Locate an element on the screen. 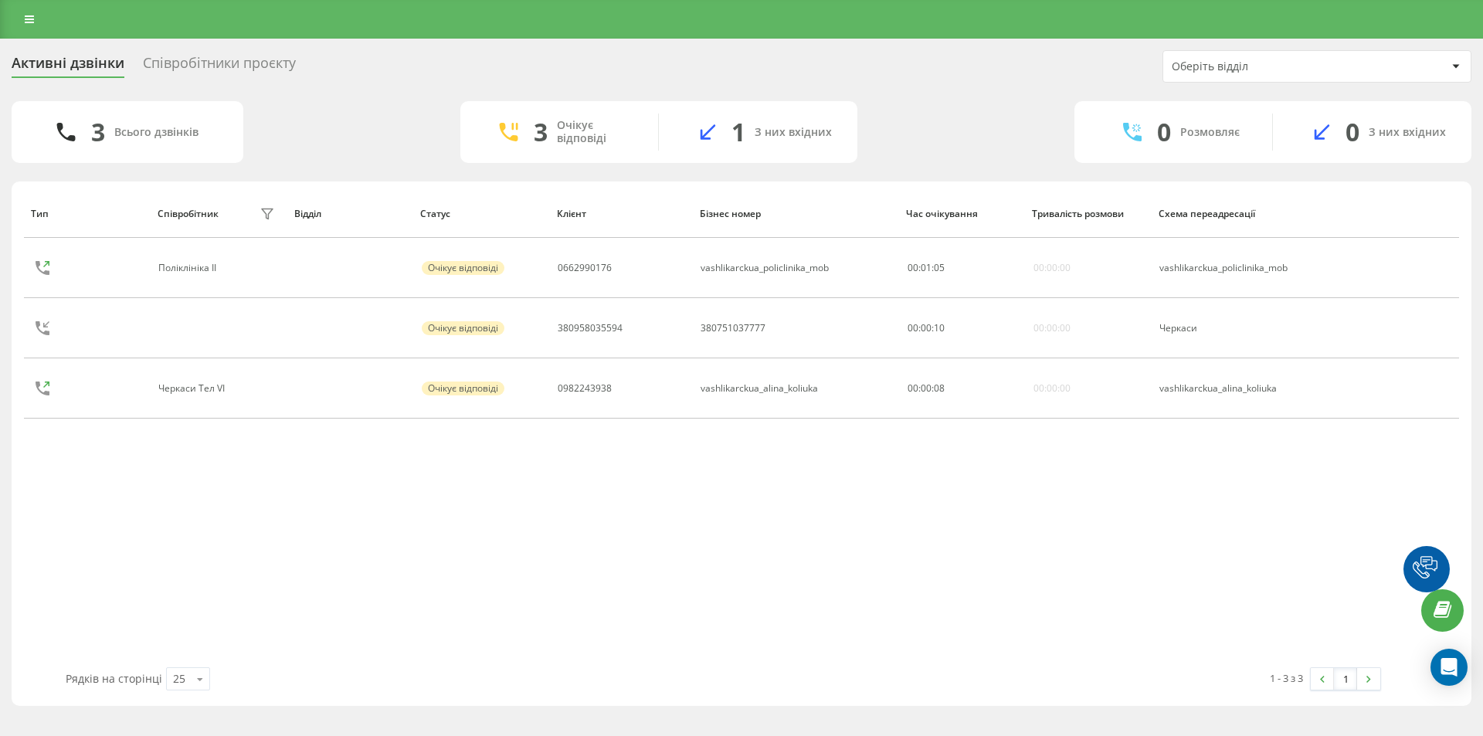 The height and width of the screenshot is (736, 1483). div: Розмовляє is located at coordinates (1209, 132).